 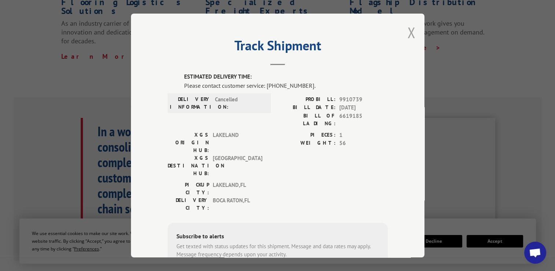 What do you see at coordinates (238, 204) in the screenshot?
I see `span: BOCA RATON , FL` at bounding box center [238, 204].